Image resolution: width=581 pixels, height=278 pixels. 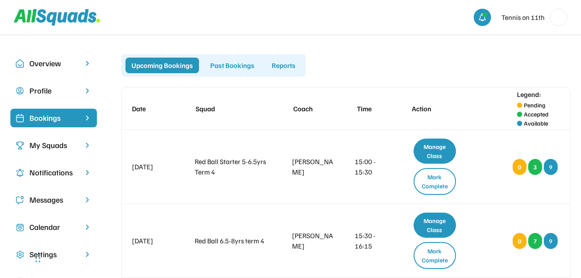 What do you see at coordinates (283, 65) in the screenshot?
I see `div: Reports` at bounding box center [283, 65].